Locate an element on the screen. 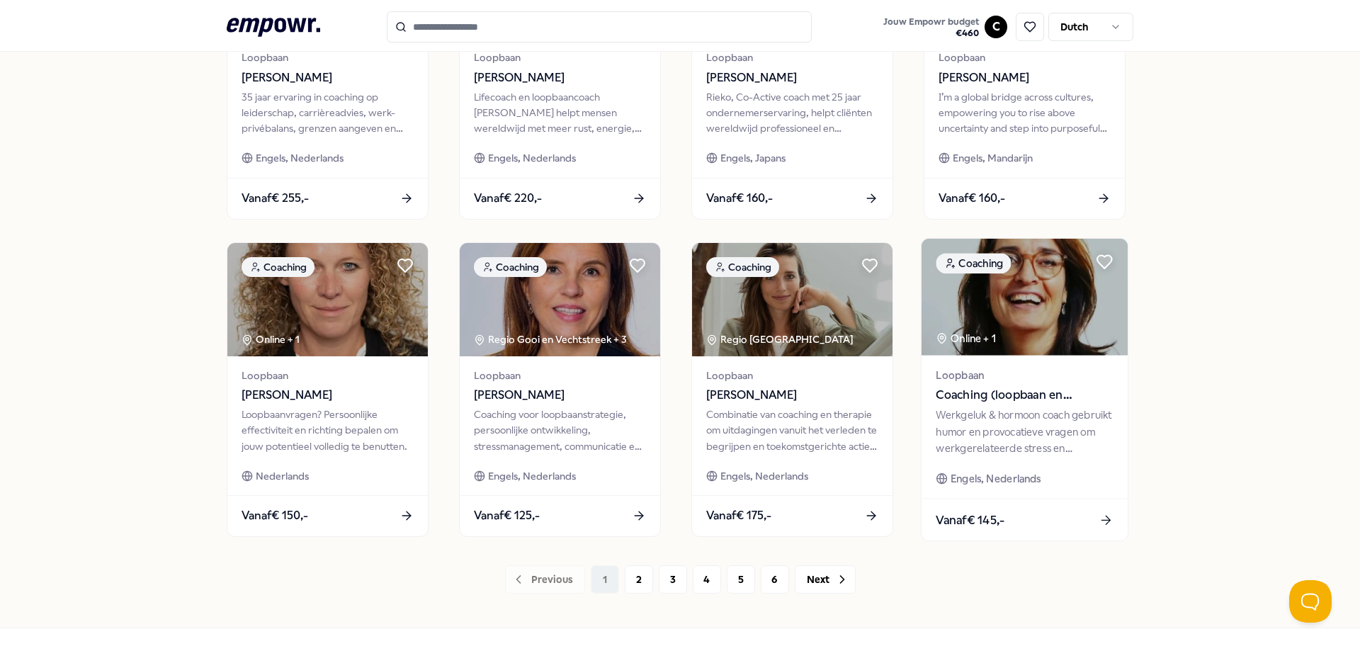  span: Vanaf € 175,- is located at coordinates (739, 516).